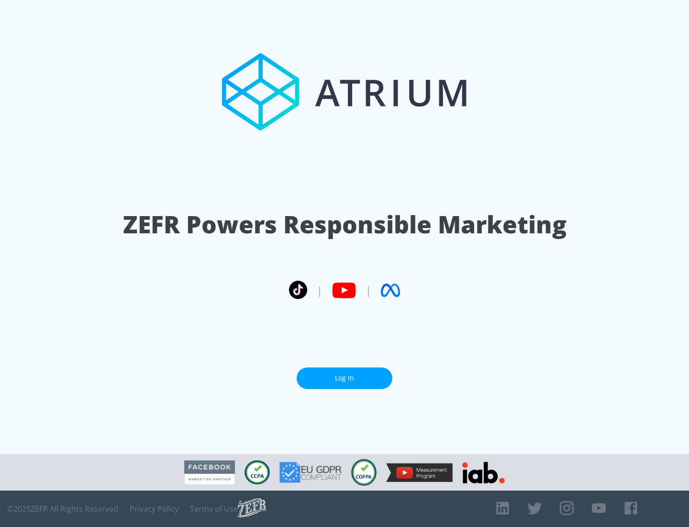  Describe the element at coordinates (154, 508) in the screenshot. I see `a: Privacy Policy` at that location.